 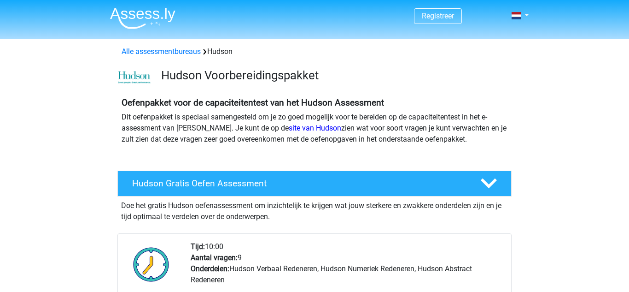 What do you see at coordinates (315, 52) in the screenshot?
I see `div: Hudson` at bounding box center [315, 52].